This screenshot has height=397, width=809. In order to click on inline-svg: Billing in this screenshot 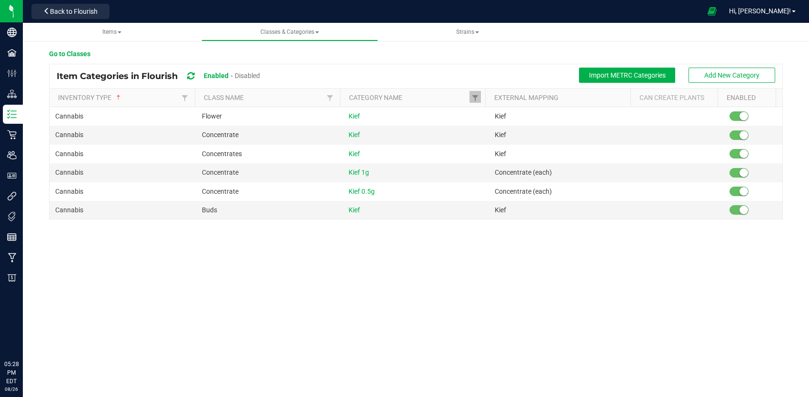, I will do `click(12, 278)`.